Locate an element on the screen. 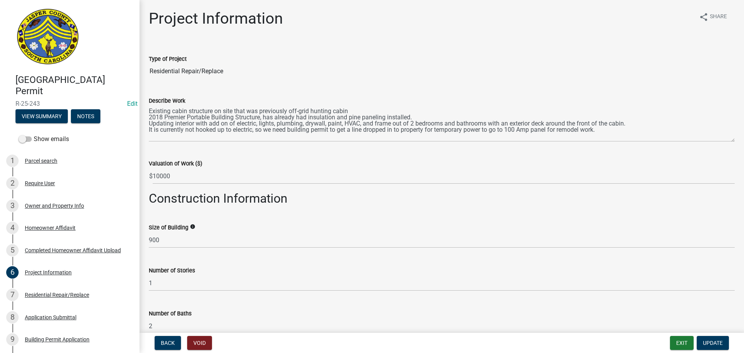  button: Exit is located at coordinates (682, 343).